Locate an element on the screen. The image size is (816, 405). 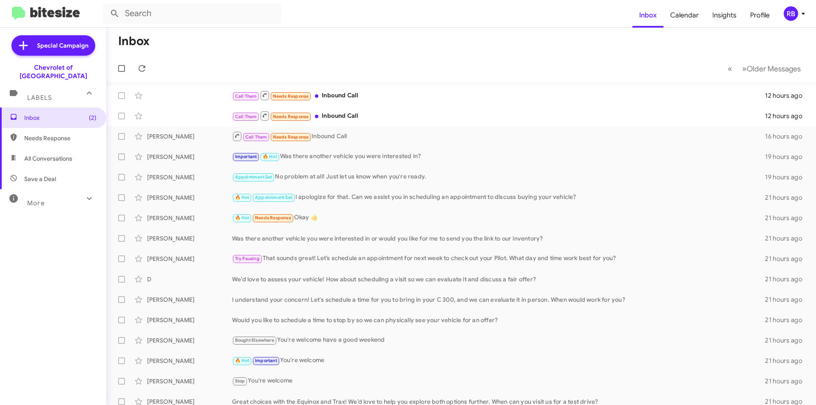
a: Calendar is located at coordinates (684, 15).